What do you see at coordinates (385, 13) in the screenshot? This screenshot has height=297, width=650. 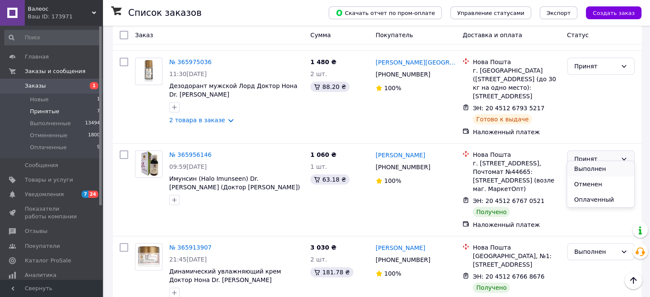 I see `button: Скачать отчет по пром-оплате` at bounding box center [385, 13].